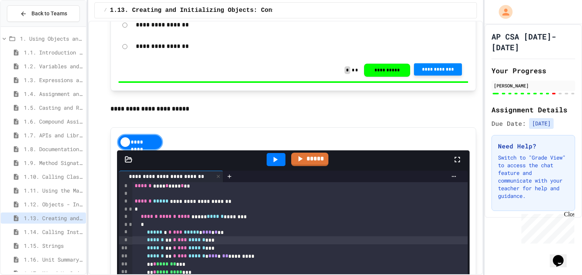 The width and height of the screenshot is (582, 275). What do you see at coordinates (49, 13) in the screenshot?
I see `span: Back to Teams` at bounding box center [49, 13].